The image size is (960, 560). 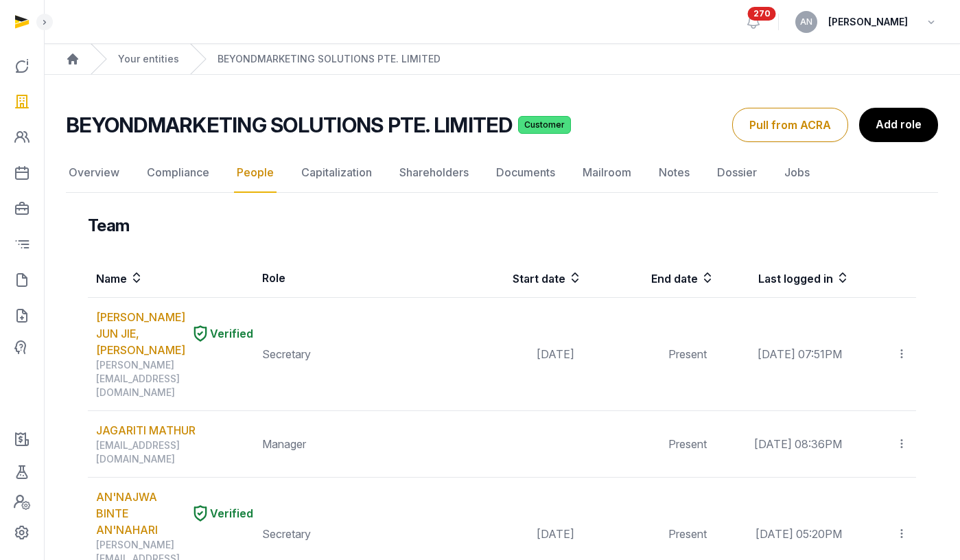 I want to click on a: AN'NAJWA BINTE AN'NAHARI, so click(x=141, y=514).